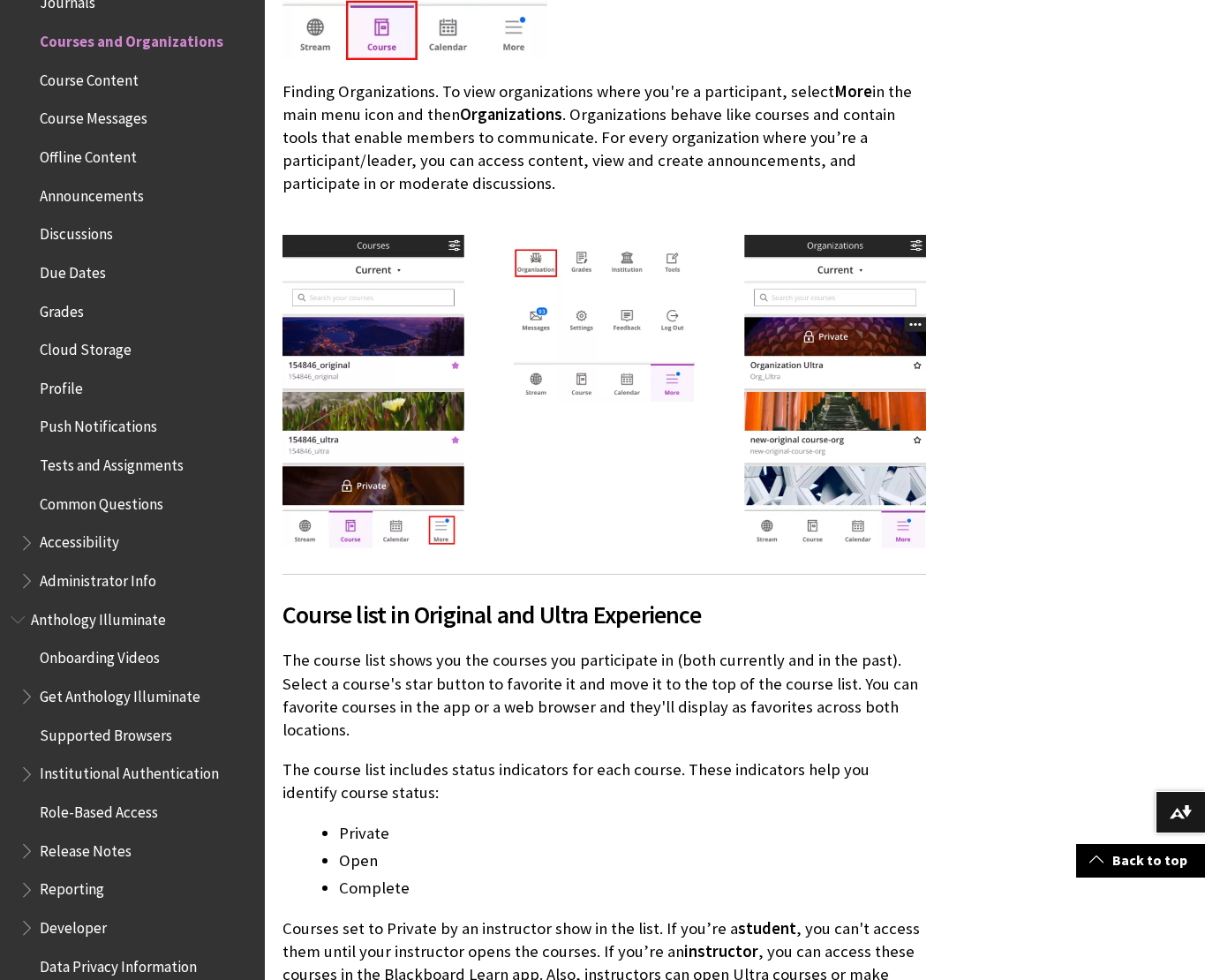 This screenshot has height=980, width=1205. What do you see at coordinates (89, 77) in the screenshot?
I see `span: Course Content` at bounding box center [89, 77].